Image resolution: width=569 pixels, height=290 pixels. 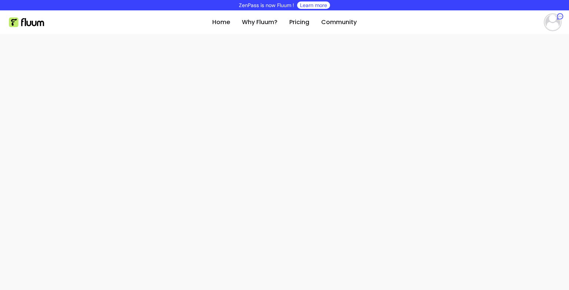 I want to click on a: Learn more, so click(x=313, y=5).